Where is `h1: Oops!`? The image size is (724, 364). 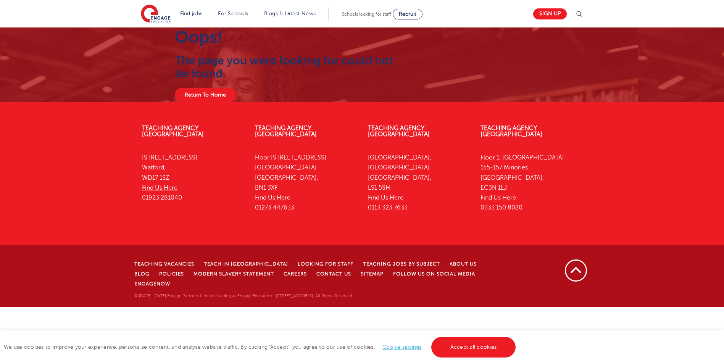
h1: Oops! is located at coordinates (285, 37).